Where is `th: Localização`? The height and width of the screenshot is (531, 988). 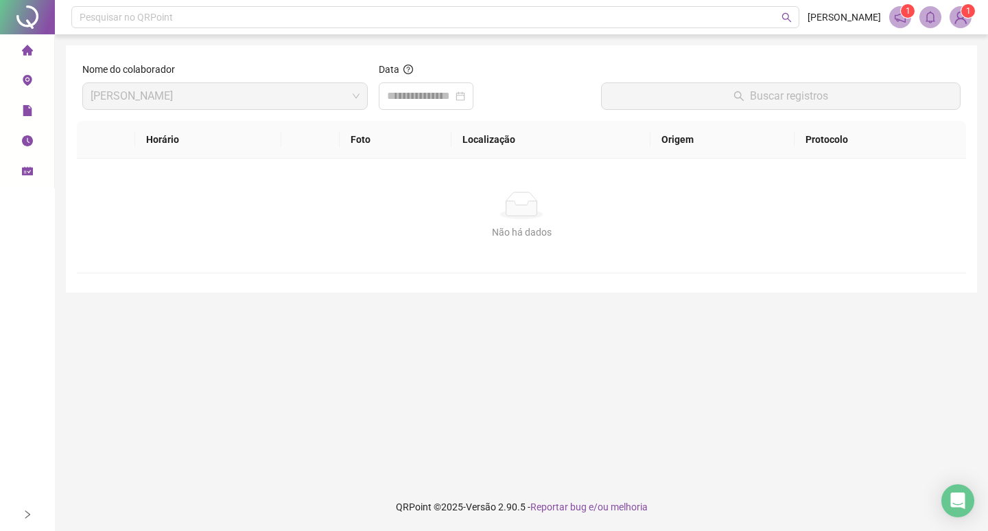 th: Localização is located at coordinates (551, 139).